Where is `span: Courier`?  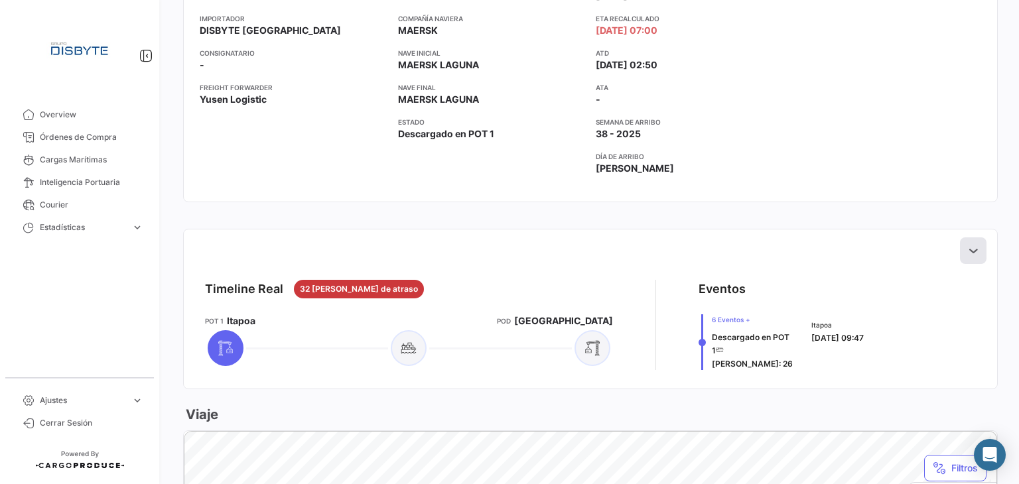
span: Courier is located at coordinates (92, 205).